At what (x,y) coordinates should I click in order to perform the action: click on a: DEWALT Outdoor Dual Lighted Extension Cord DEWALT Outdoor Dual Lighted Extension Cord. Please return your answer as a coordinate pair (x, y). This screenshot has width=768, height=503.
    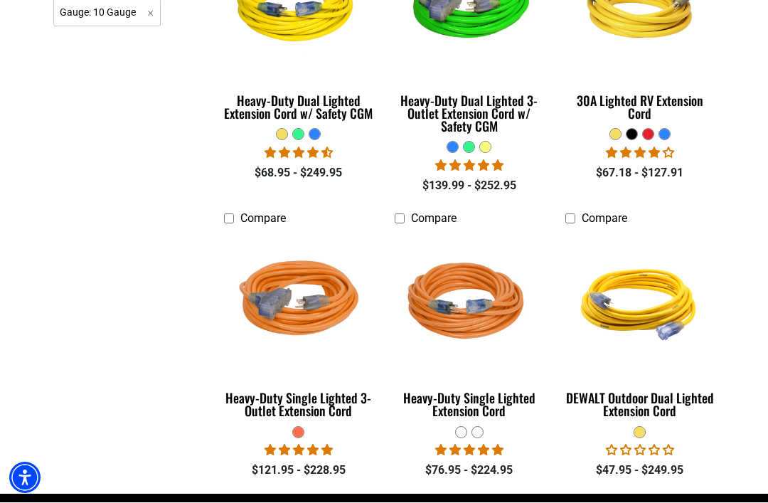
    Looking at the image, I should click on (640, 329).